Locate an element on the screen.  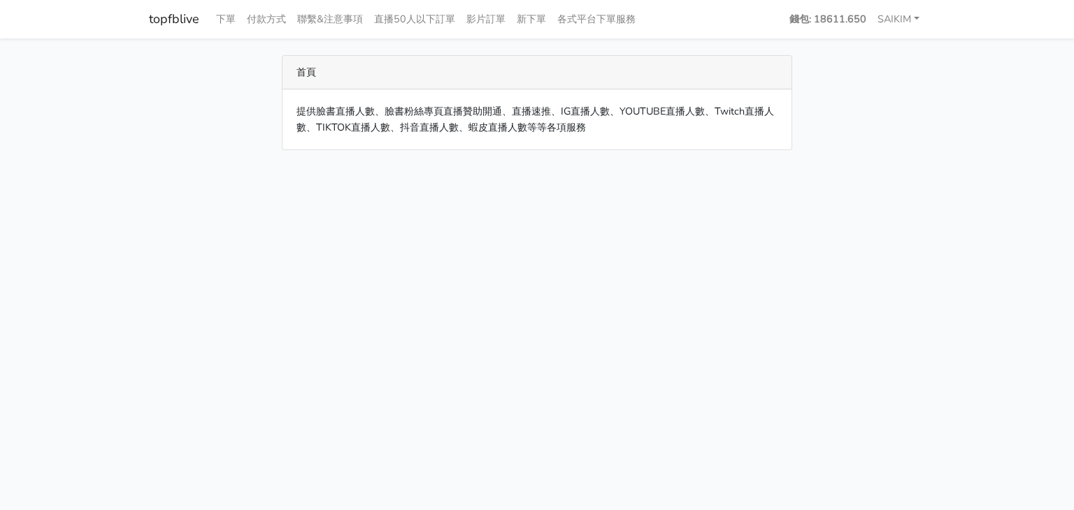
a: 下單 is located at coordinates (226, 19).